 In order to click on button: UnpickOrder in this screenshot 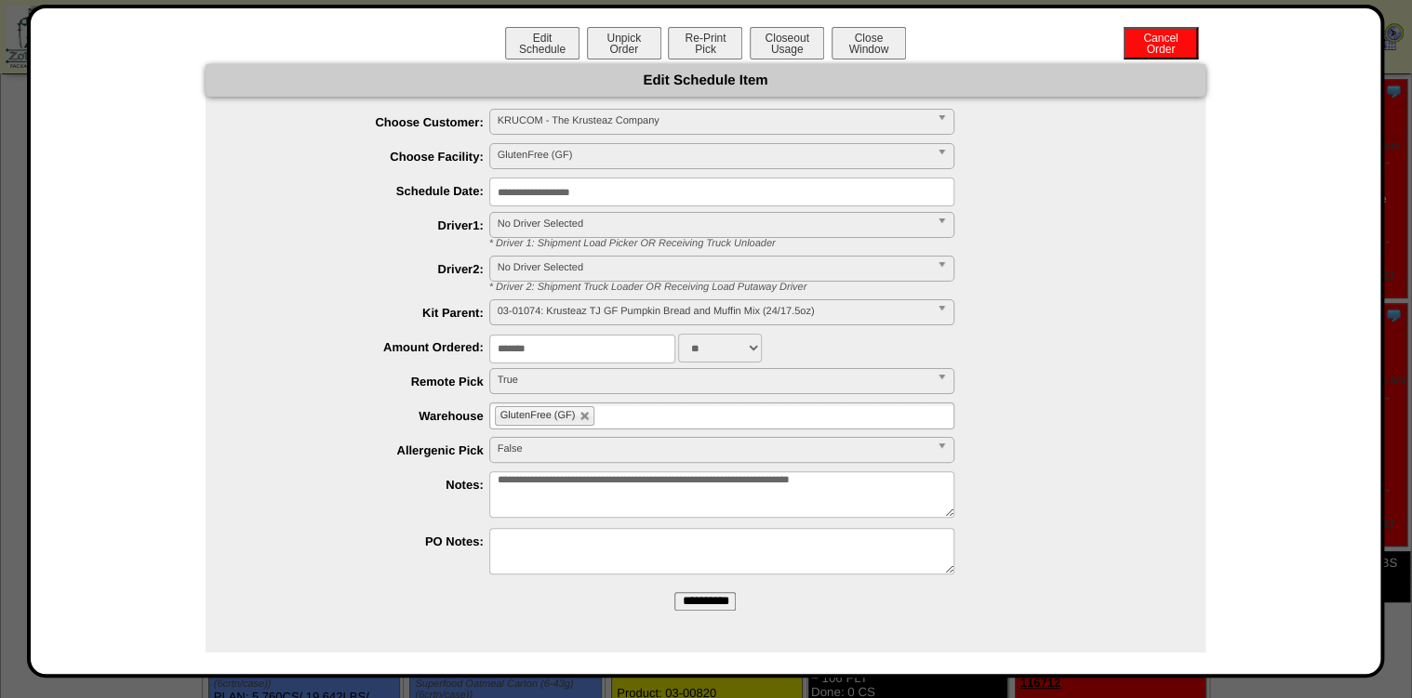, I will do `click(624, 43)`.